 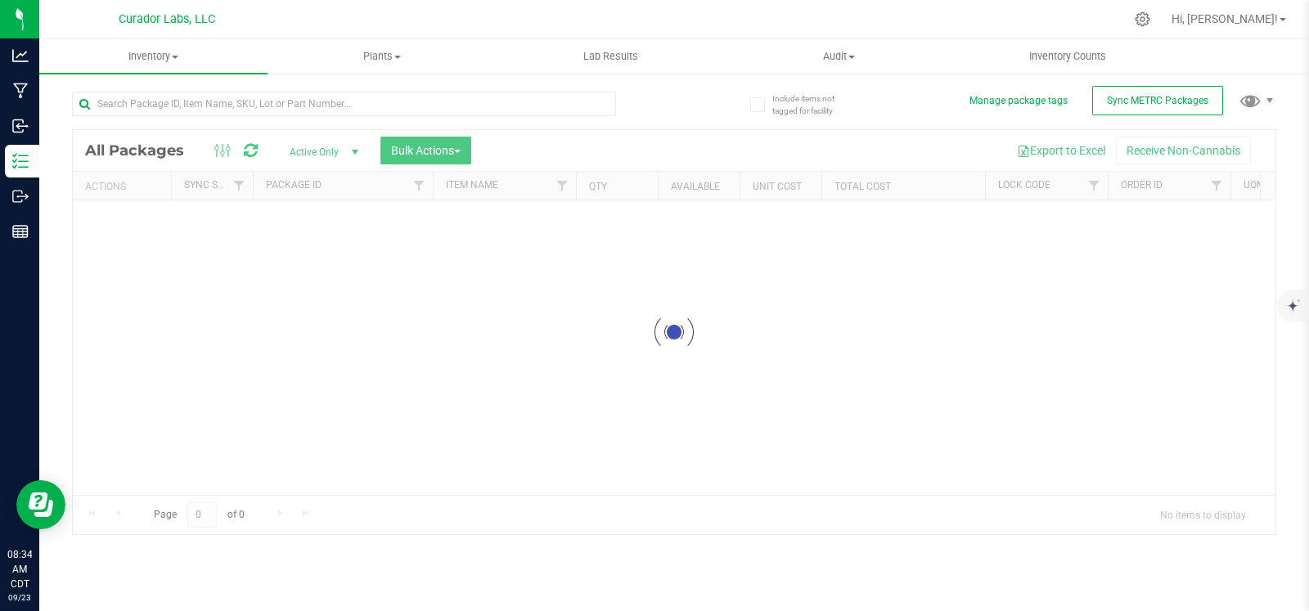 I want to click on span: Audit, so click(x=838, y=56).